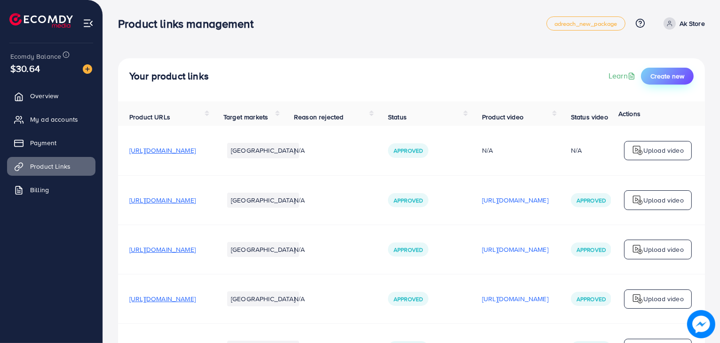 The height and width of the screenshot is (343, 720). What do you see at coordinates (150, 117) in the screenshot?
I see `span: Product URLs` at bounding box center [150, 117].